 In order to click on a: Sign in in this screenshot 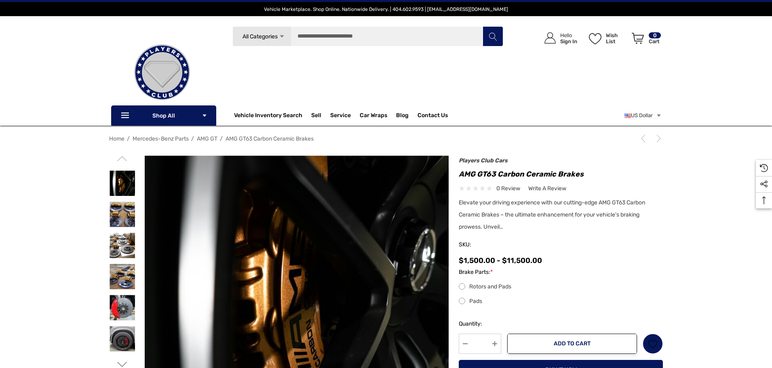, I will do `click(558, 38)`.